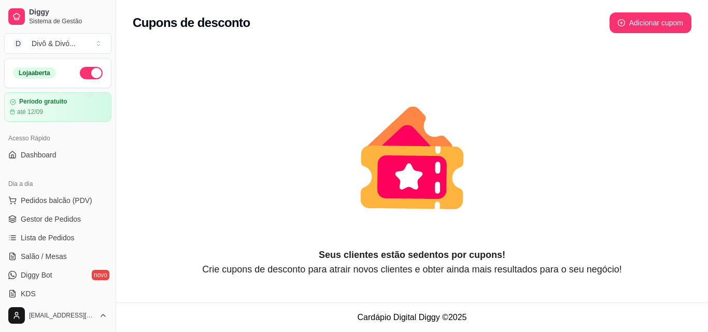 This screenshot has width=708, height=332. I want to click on span: D, so click(18, 44).